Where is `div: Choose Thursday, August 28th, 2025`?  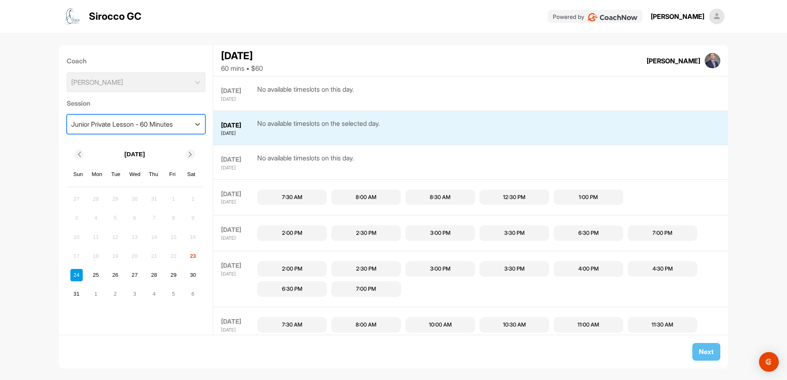 div: Choose Thursday, August 28th, 2025 is located at coordinates (154, 275).